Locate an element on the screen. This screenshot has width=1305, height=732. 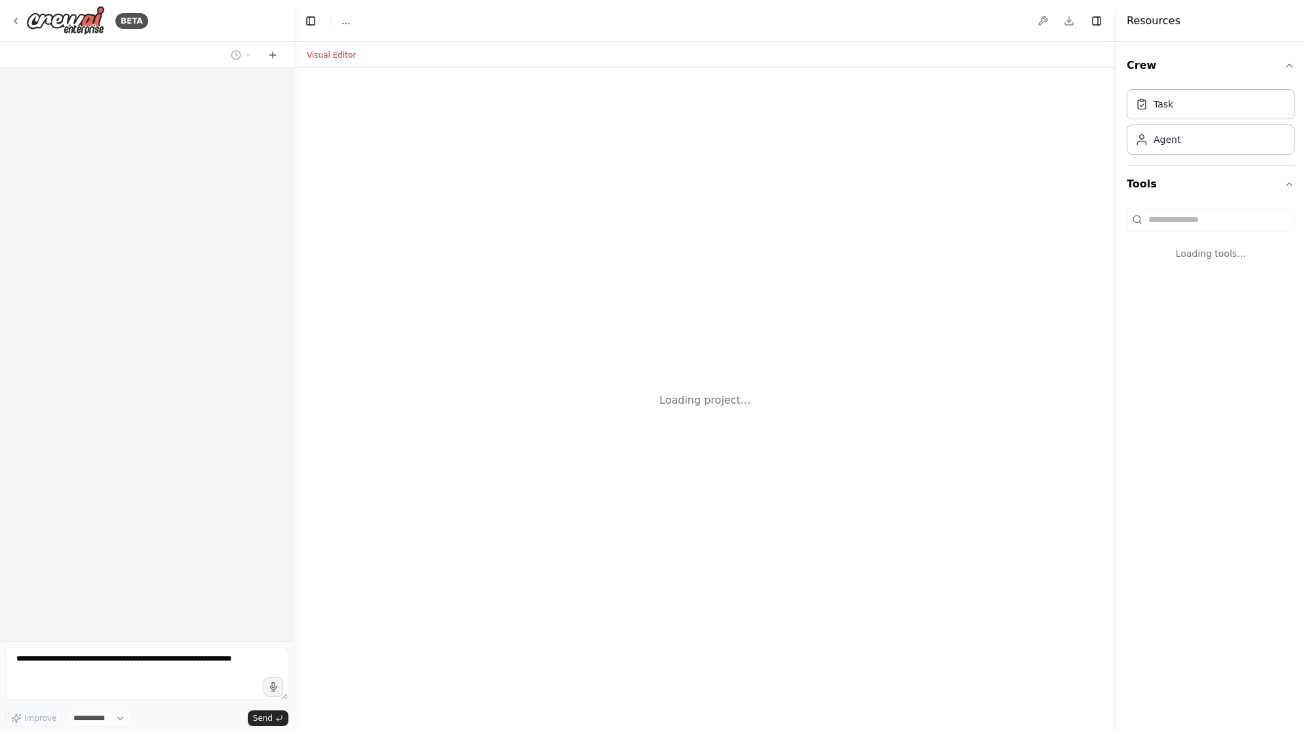
button: Click to speak your automation idea is located at coordinates (273, 687).